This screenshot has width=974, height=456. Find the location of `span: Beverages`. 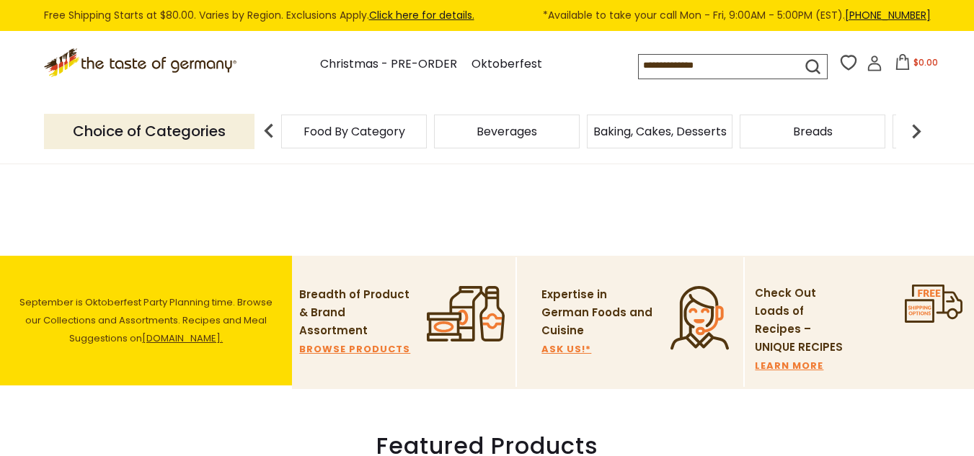

span: Beverages is located at coordinates (507, 131).